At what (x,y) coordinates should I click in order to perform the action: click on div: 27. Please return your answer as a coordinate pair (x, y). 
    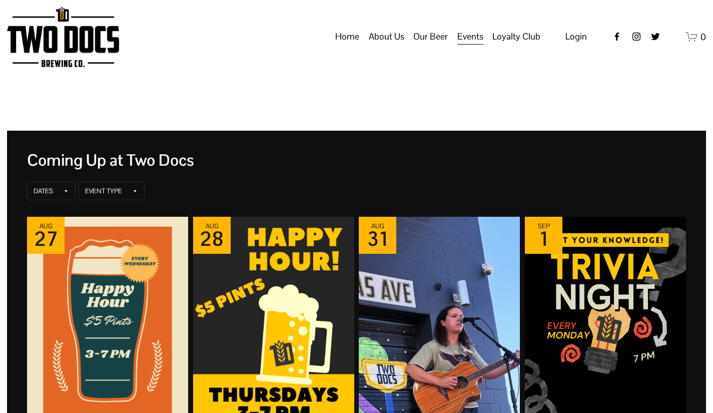
    Looking at the image, I should click on (46, 239).